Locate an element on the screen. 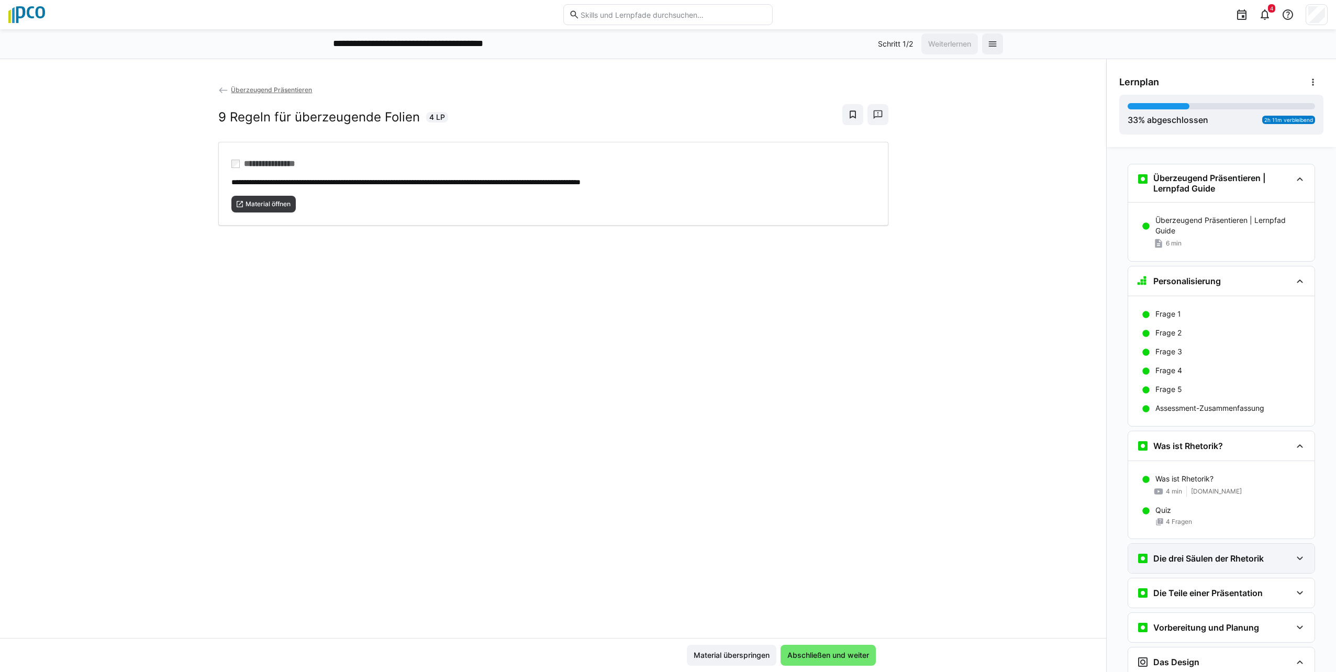  span: 33 is located at coordinates (1133, 120).